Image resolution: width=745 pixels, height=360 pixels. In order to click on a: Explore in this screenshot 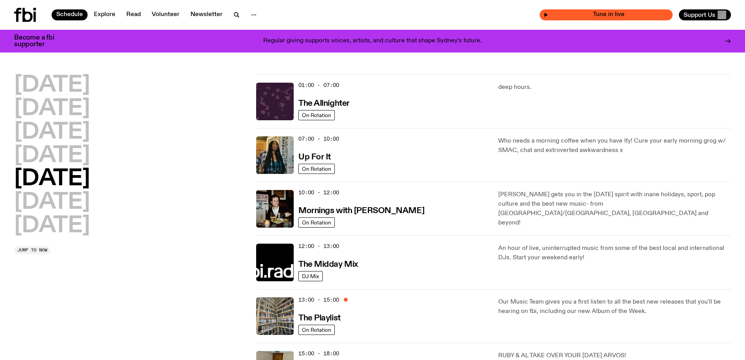, I will do `click(104, 15)`.